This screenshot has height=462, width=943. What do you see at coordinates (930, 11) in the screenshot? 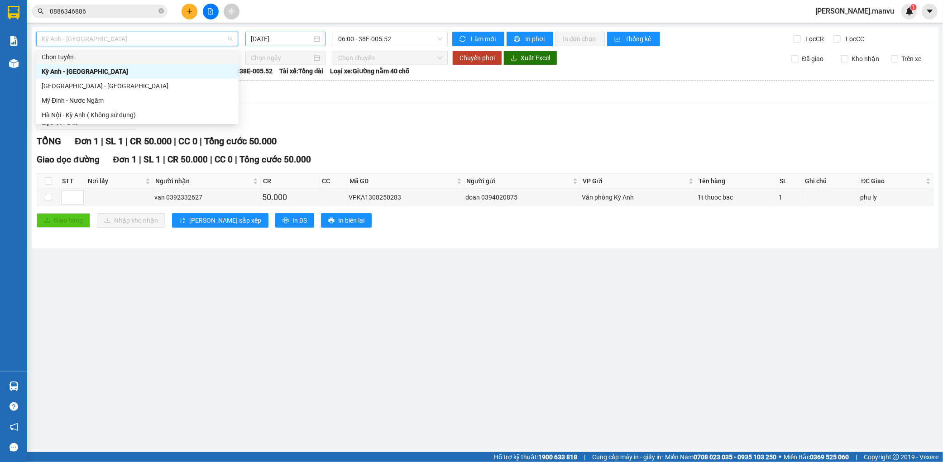
I see `button: caret-down` at bounding box center [930, 11].